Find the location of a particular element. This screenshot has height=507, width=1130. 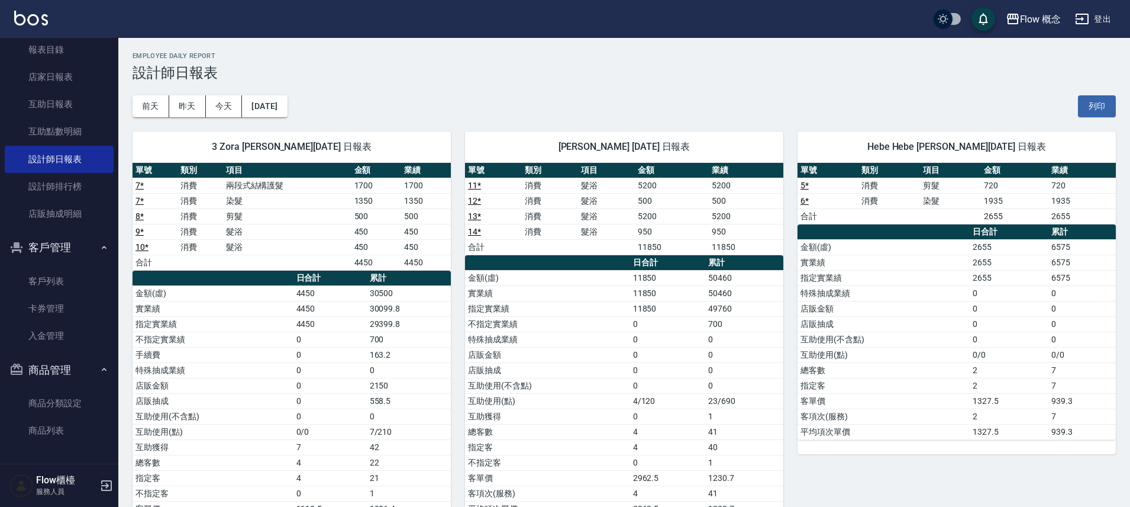

td: 23/690 is located at coordinates (744, 401).